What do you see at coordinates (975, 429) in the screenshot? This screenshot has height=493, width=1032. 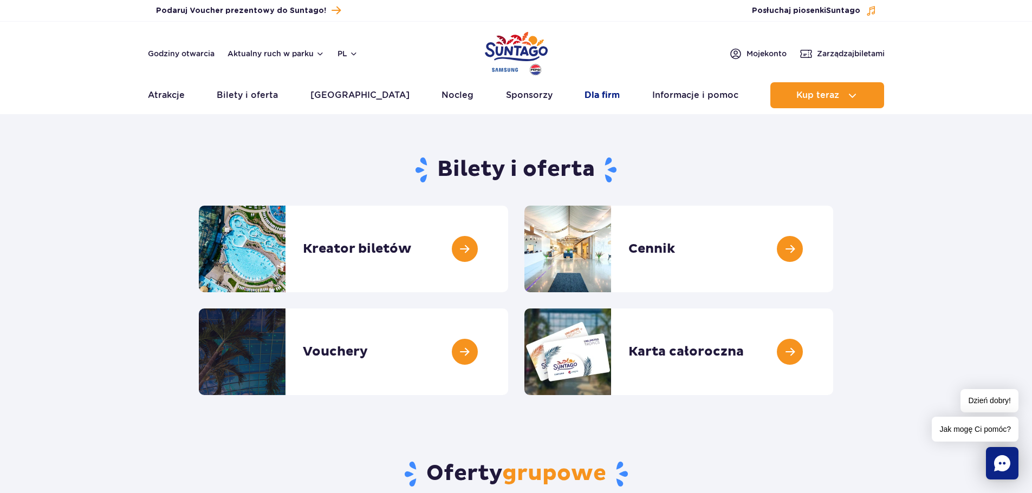 I see `span: Jak mogę Ci pomóc?` at bounding box center [975, 429].